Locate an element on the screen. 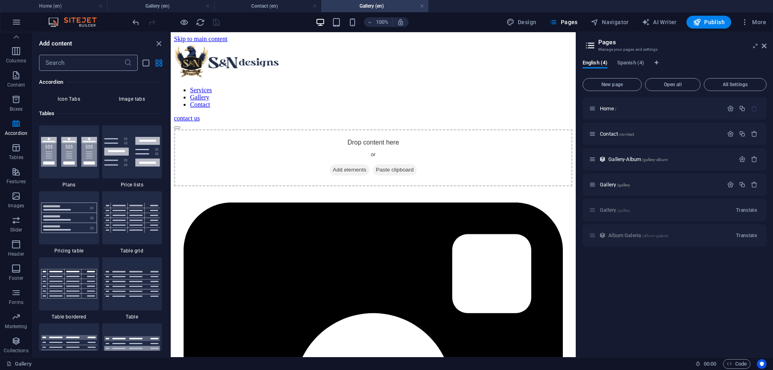 Image resolution: width=773 pixels, height=370 pixels. img: pricing-lists.svg is located at coordinates (132, 152).